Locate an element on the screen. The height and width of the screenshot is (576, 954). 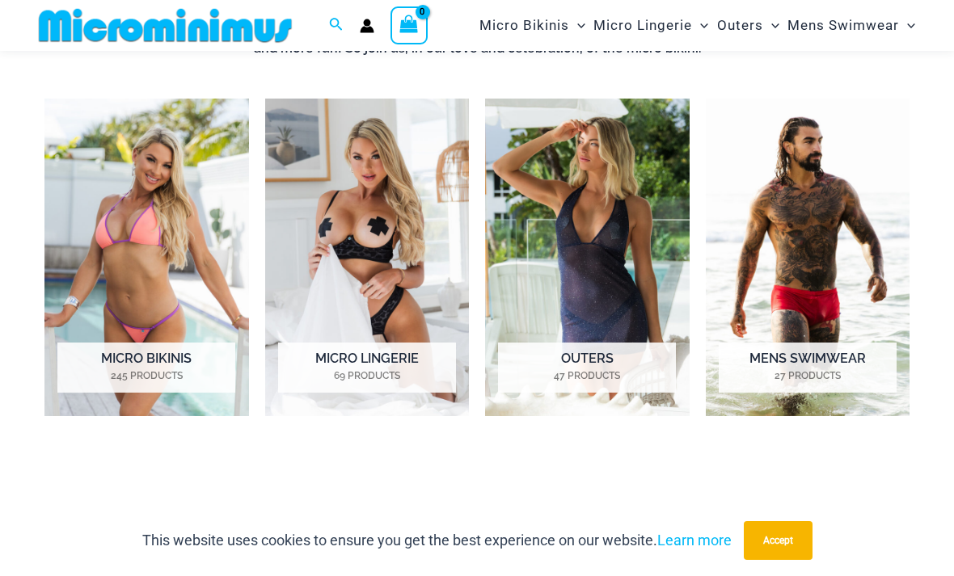
span: Micro Lingerie is located at coordinates (643, 25).